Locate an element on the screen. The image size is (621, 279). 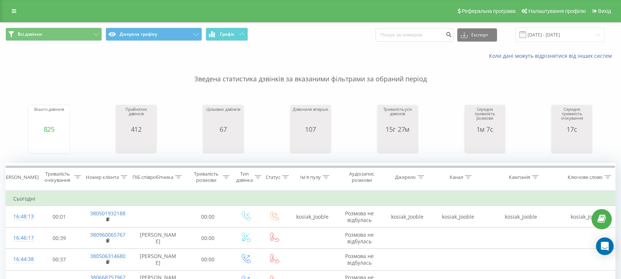
div: Середня тривалість розмови is located at coordinates (485, 116).